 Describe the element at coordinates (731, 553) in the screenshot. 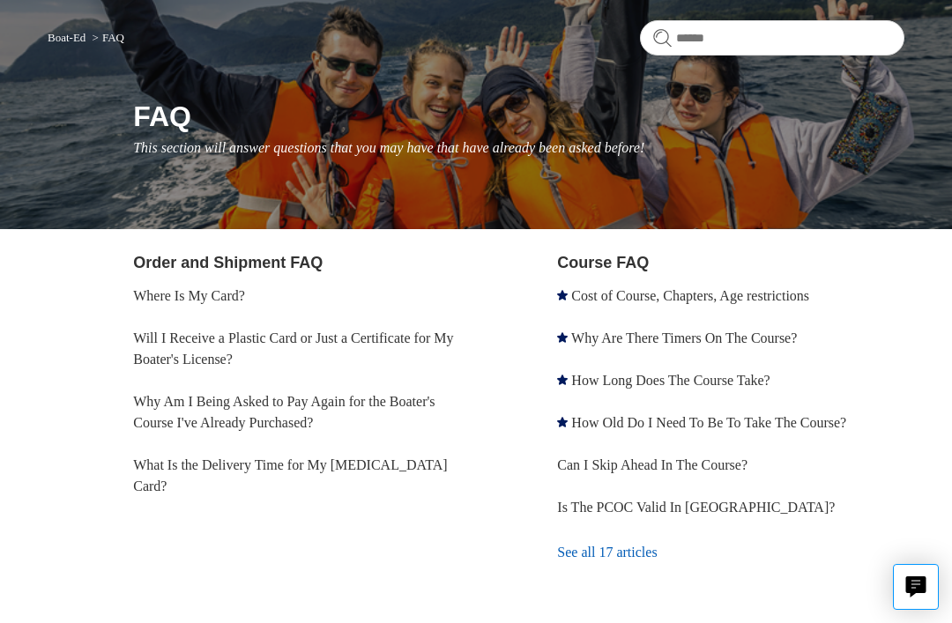

I see `a: See all 17 articles` at that location.